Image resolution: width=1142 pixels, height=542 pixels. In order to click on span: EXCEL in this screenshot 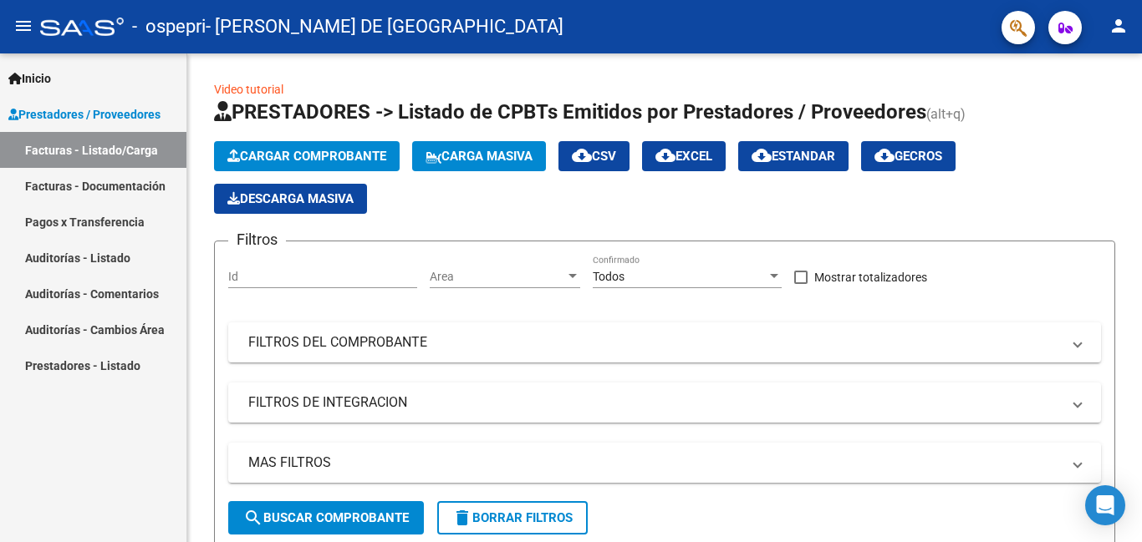, I will do `click(684, 156)`.